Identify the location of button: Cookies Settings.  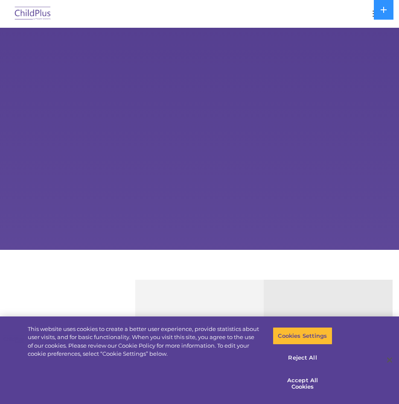
(303, 336).